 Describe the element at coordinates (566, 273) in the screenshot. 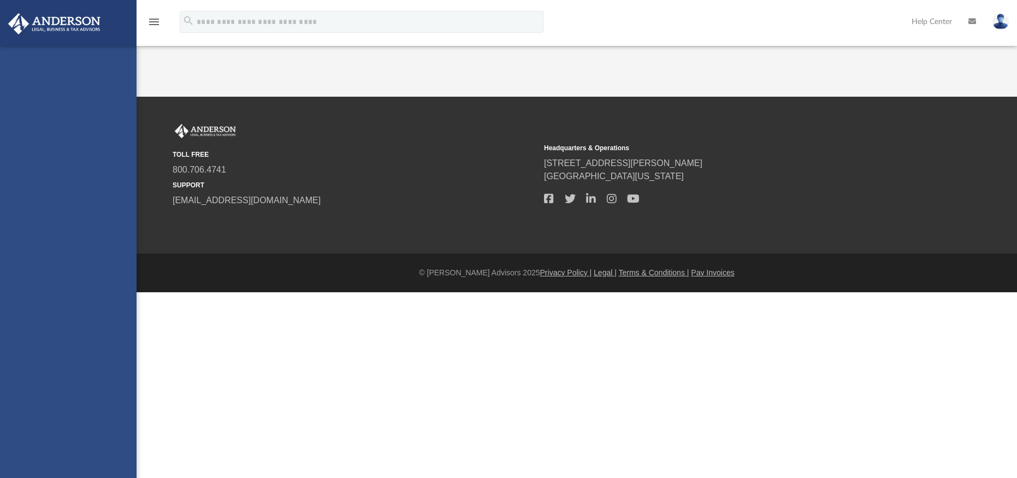

I see `a: Privacy Policy |` at that location.